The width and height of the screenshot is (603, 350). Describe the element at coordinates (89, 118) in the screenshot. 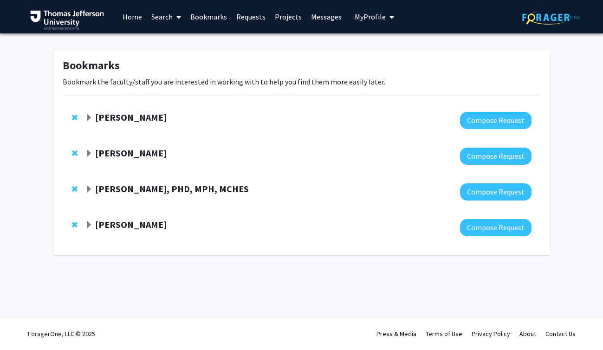

I see `span: Expand Gregory Jaffe Bookmark` at that location.